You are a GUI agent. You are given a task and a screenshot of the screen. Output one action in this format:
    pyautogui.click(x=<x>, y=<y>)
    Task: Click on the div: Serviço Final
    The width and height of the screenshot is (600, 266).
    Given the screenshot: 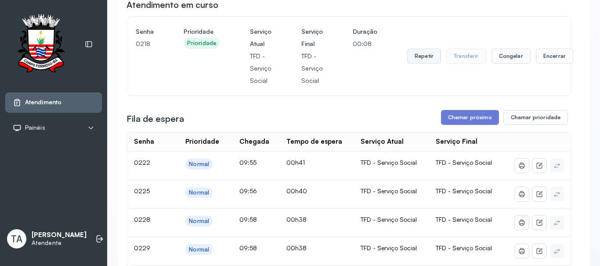 What is the action you would take?
    pyautogui.click(x=456, y=142)
    